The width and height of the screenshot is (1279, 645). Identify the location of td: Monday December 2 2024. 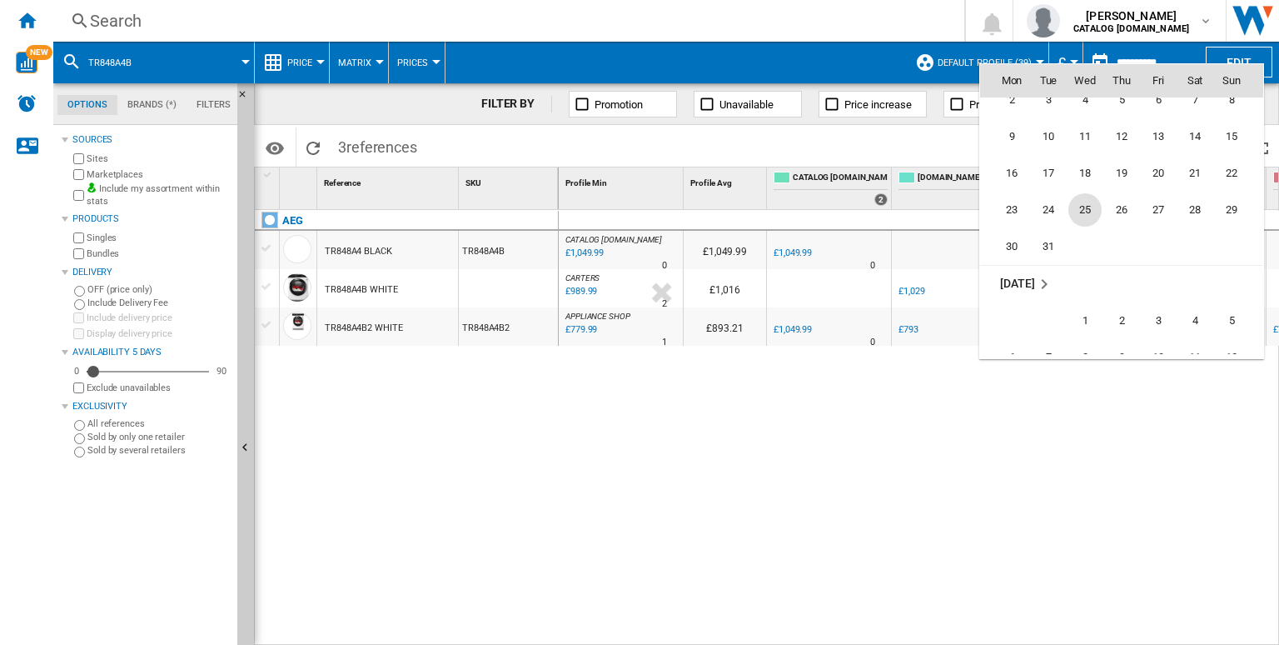
(1005, 100).